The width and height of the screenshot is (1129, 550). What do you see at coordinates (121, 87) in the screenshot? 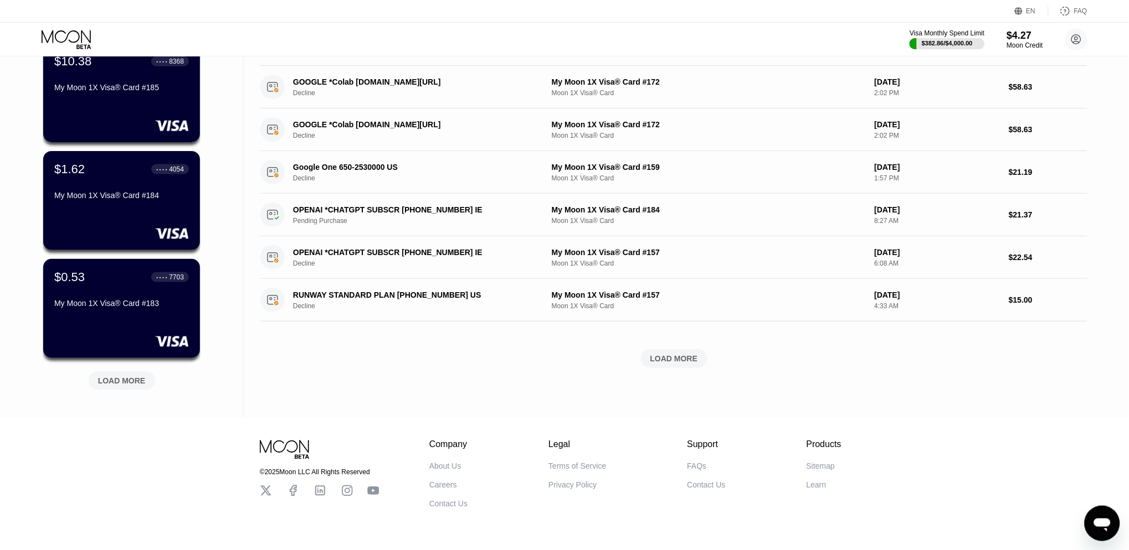
I see `div: My Moon 1X Visa® Card #185` at bounding box center [121, 87].